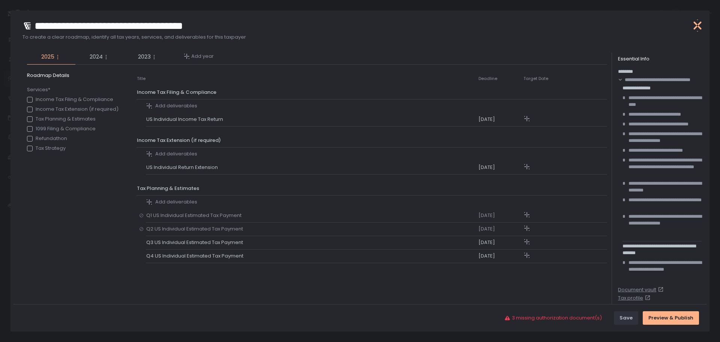 Image resolution: width=720 pixels, height=342 pixels. Describe the element at coordinates (177, 92) in the screenshot. I see `span: Income Tax Filing & Compliance` at that location.